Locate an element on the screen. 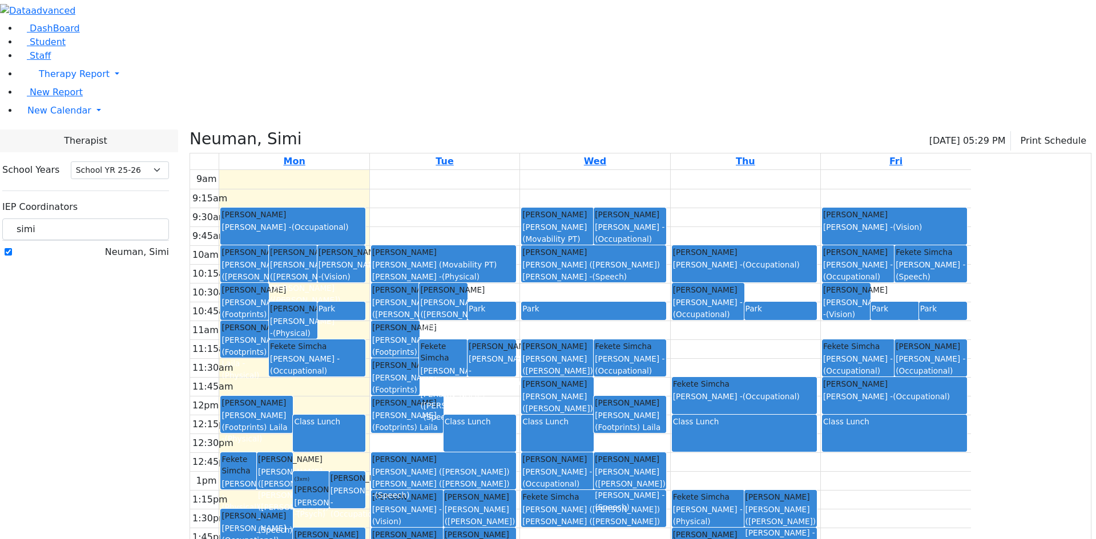  span: Therapy Report is located at coordinates (74, 74).